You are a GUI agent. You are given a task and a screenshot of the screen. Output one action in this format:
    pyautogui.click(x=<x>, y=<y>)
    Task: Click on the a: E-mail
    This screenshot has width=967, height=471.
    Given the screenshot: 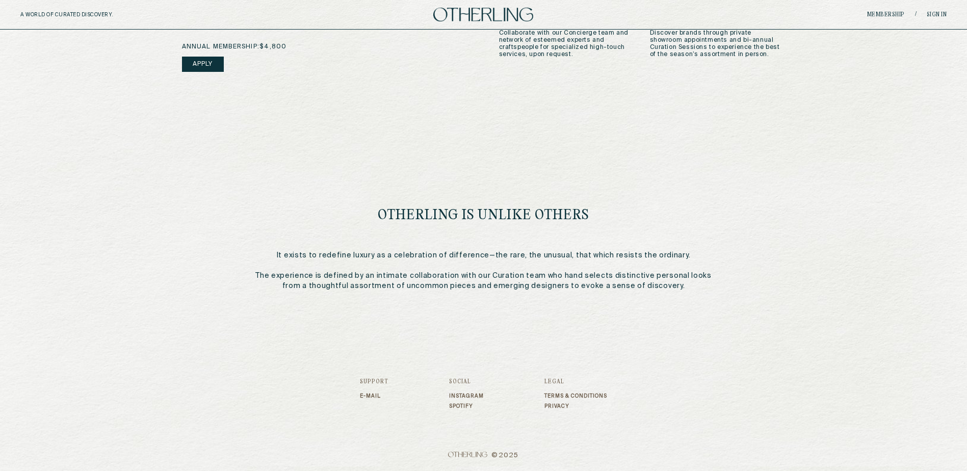 What is the action you would take?
    pyautogui.click(x=374, y=396)
    